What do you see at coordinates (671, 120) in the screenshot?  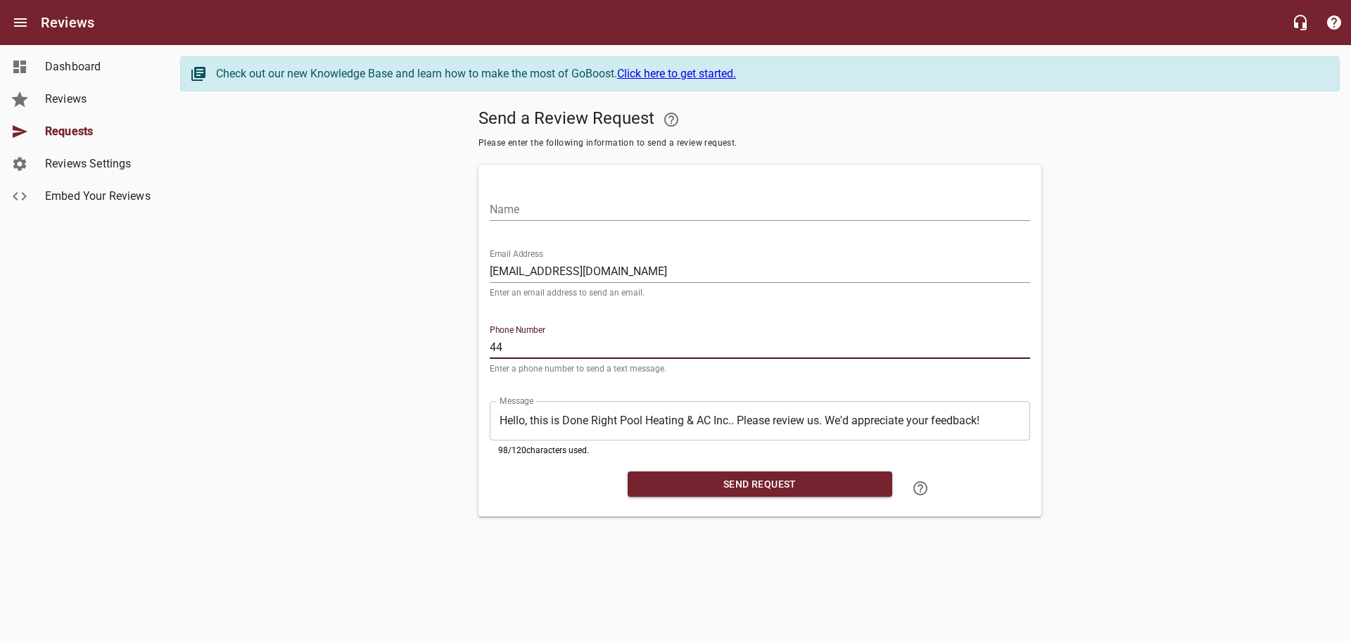 I see `a: Your Google or Facebook account must be connected to "Send a Review Request"` at bounding box center [671, 120].